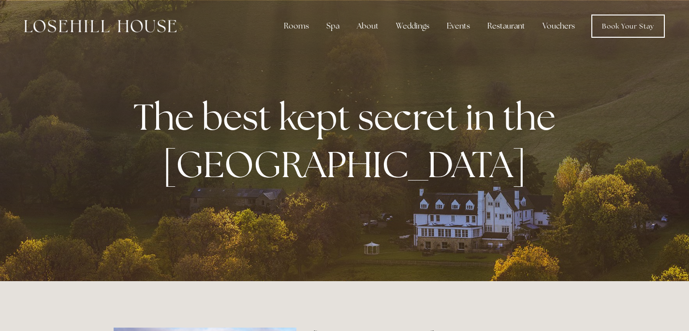 The width and height of the screenshot is (689, 331). I want to click on div: Spa, so click(333, 26).